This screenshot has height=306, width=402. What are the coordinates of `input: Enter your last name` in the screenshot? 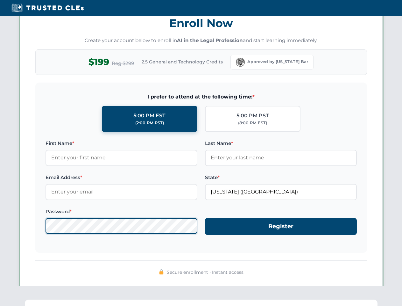 It's located at (281, 158).